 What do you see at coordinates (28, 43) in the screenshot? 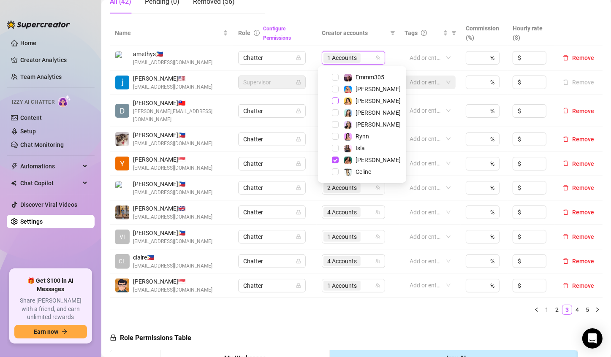
I see `a: Home` at bounding box center [28, 43].